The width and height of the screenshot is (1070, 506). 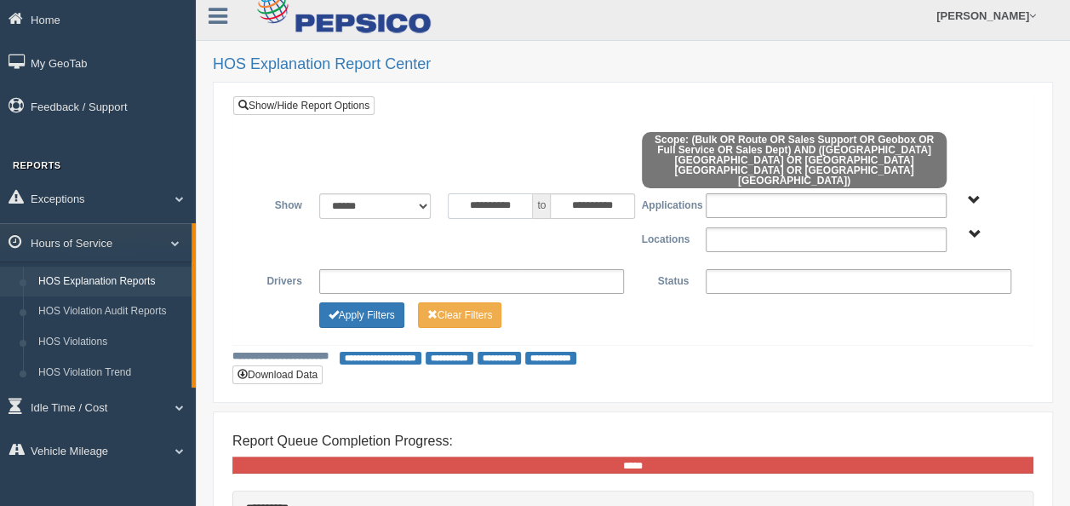 I want to click on label: Drivers, so click(x=278, y=279).